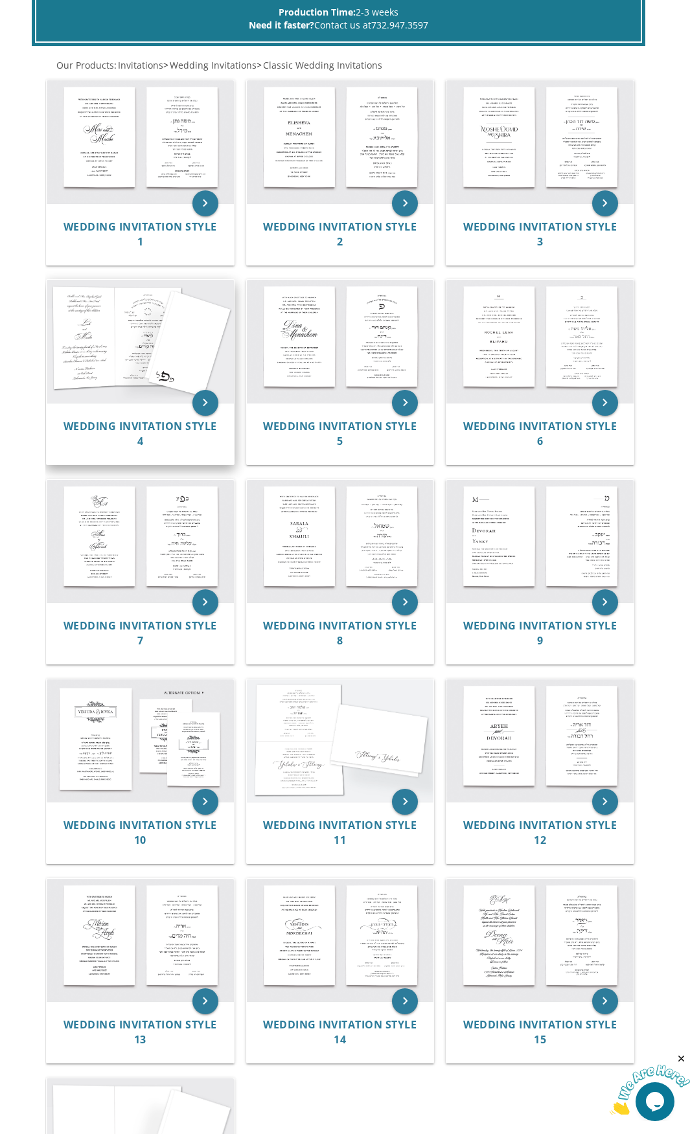 The width and height of the screenshot is (690, 1134). I want to click on a: Wedding Invitations, so click(212, 65).